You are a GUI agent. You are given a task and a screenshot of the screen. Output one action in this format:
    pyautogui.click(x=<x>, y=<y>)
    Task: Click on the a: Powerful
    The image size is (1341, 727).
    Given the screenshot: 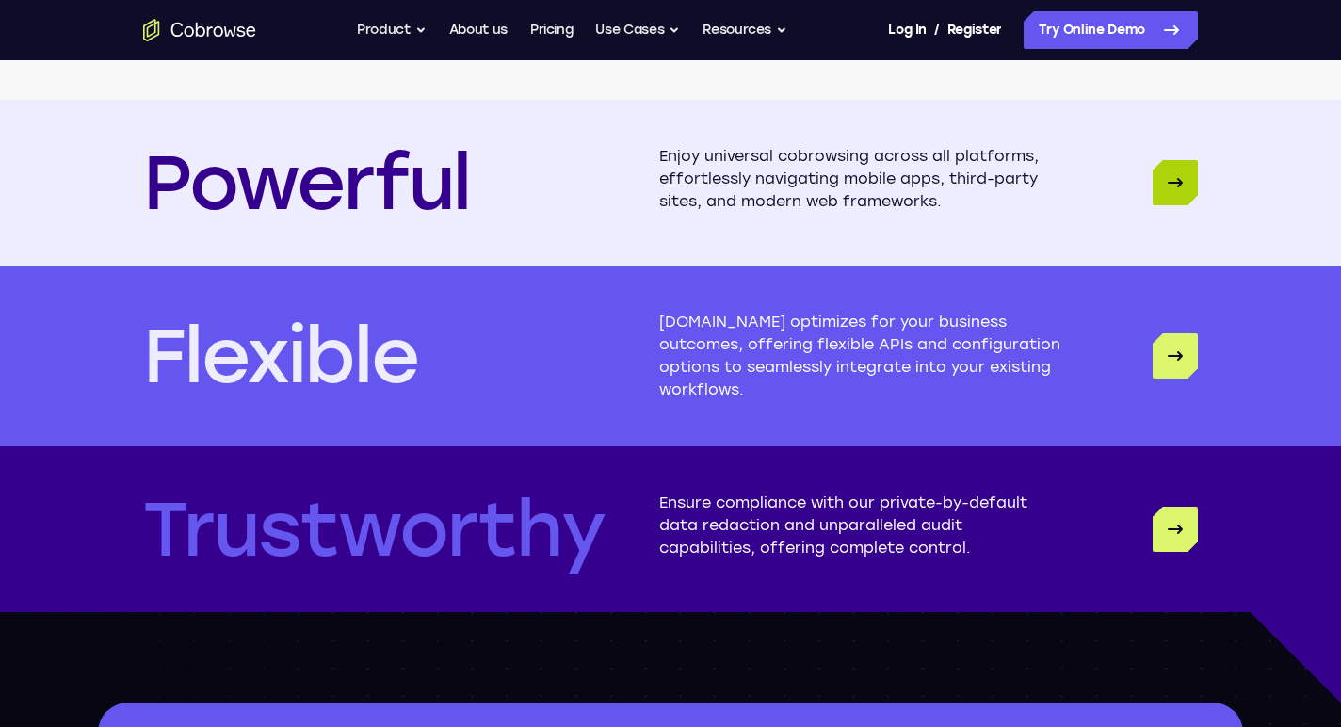 What is the action you would take?
    pyautogui.click(x=1175, y=183)
    